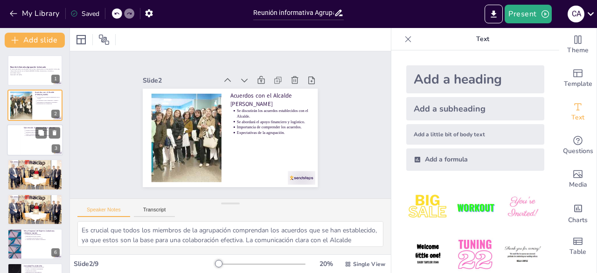 Image resolution: width=597 pixels, height=273 pixels. I want to click on span: Template, so click(578, 84).